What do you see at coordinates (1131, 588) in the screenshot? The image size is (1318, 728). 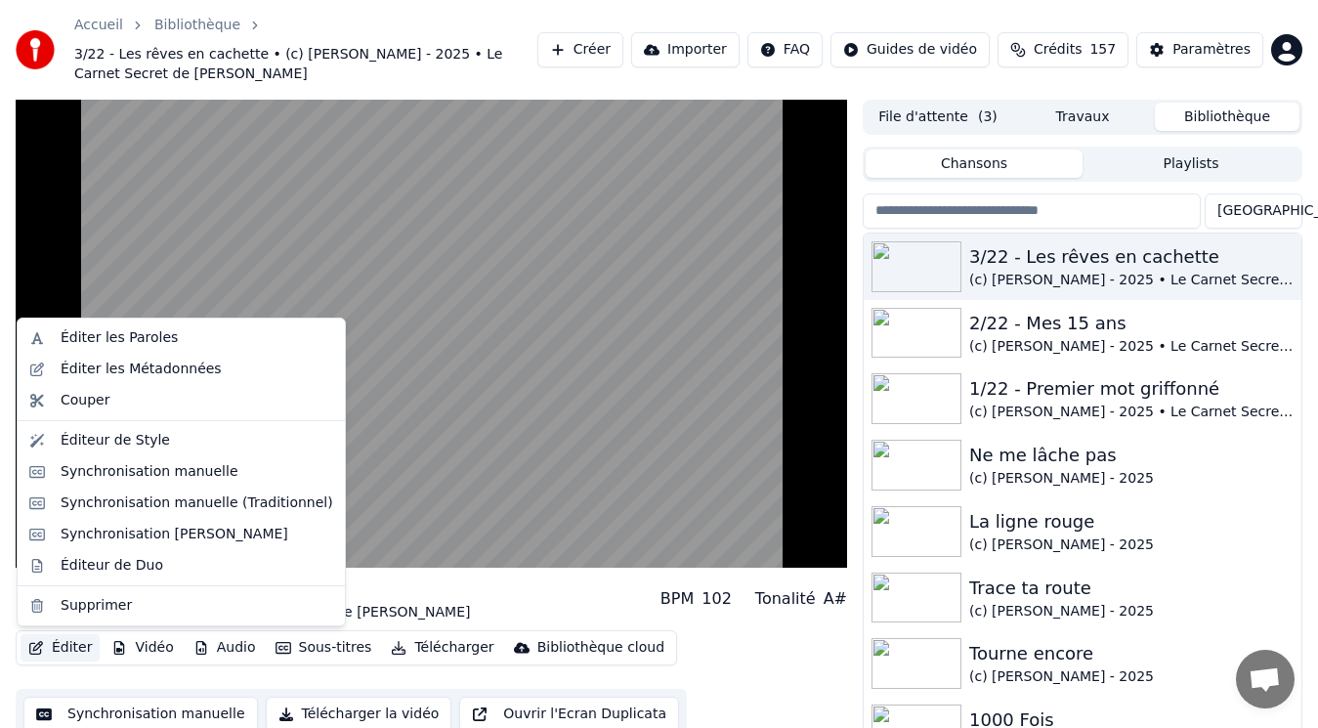 I see `div: Trace ta route` at bounding box center [1131, 588].